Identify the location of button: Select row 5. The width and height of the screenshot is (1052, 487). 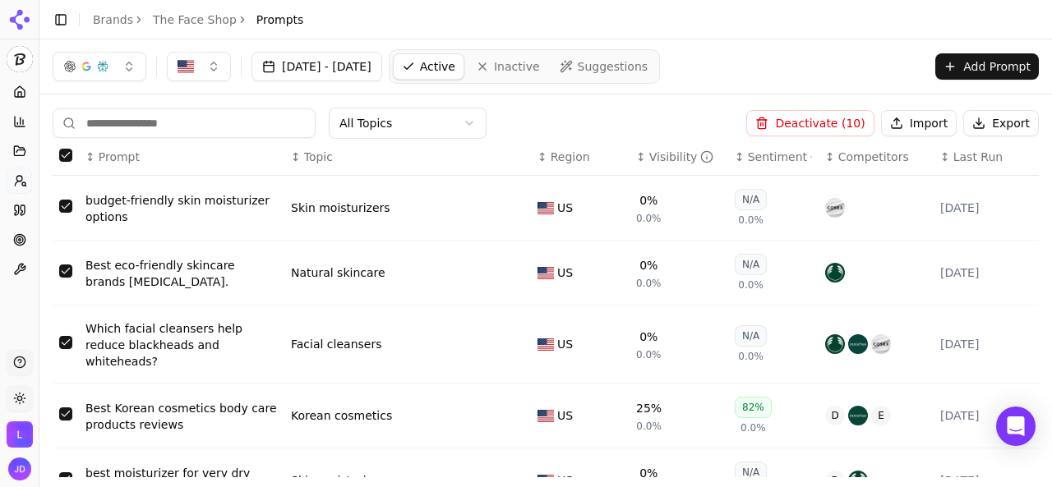
(66, 479).